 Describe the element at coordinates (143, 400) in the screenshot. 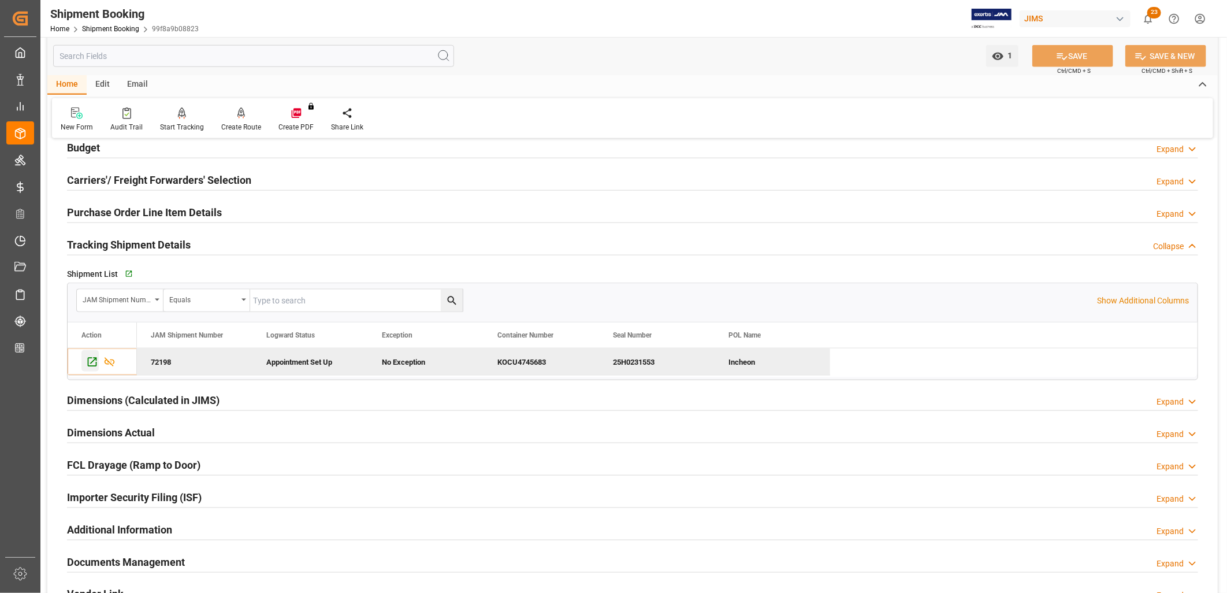

I see `h2: Dimensions (Calculated in JIMS)` at that location.